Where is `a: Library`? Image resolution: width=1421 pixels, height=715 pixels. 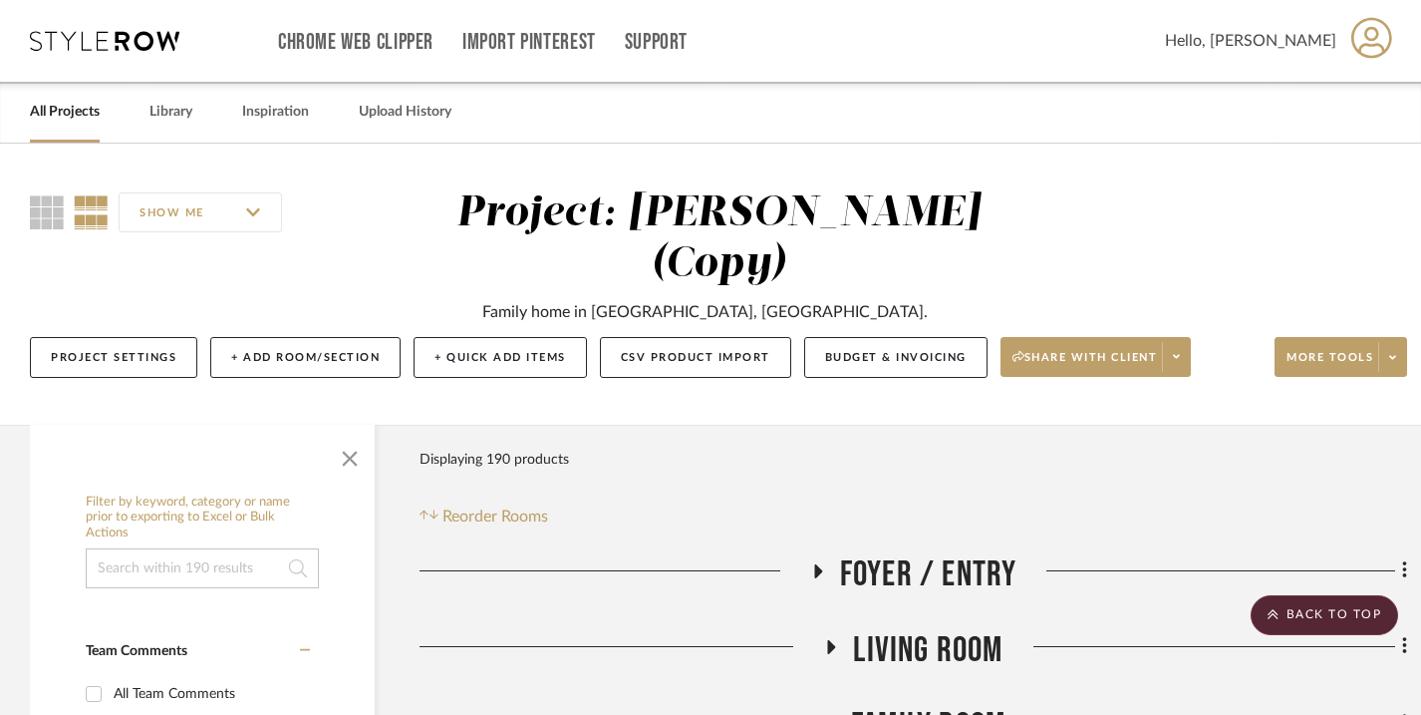 a: Library is located at coordinates (170, 112).